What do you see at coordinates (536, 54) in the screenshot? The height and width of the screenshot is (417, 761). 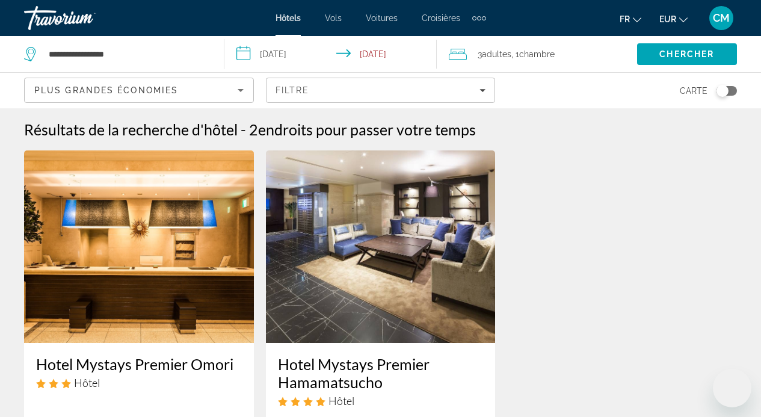 I see `button: Travelers: 3 adults, 0 children` at bounding box center [536, 54].